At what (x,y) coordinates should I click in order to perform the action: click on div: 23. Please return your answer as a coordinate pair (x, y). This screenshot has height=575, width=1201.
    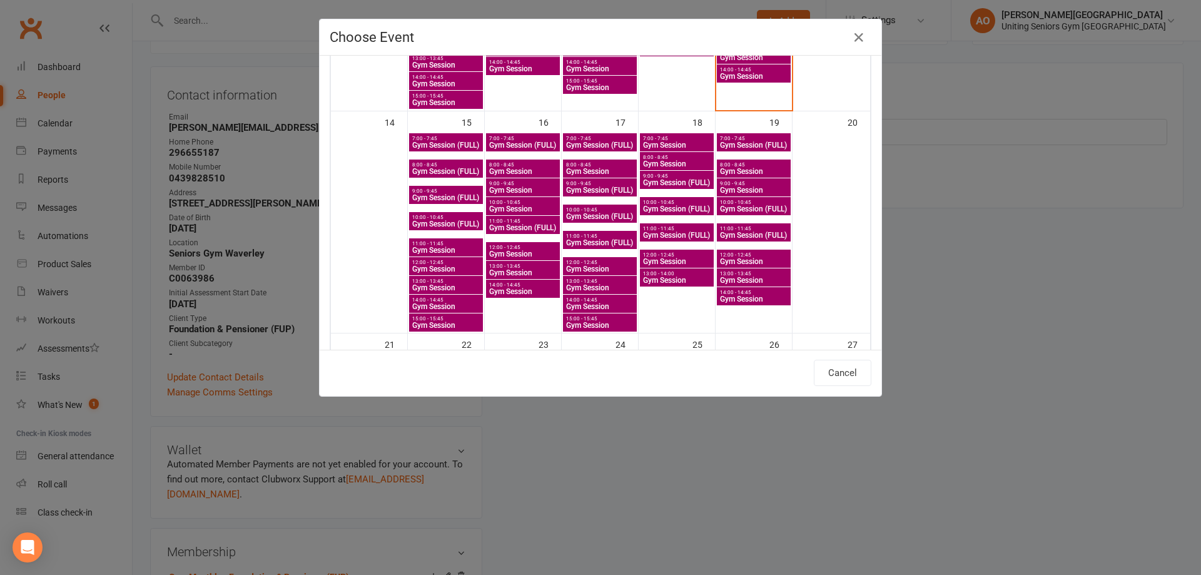
    Looking at the image, I should click on (550, 343).